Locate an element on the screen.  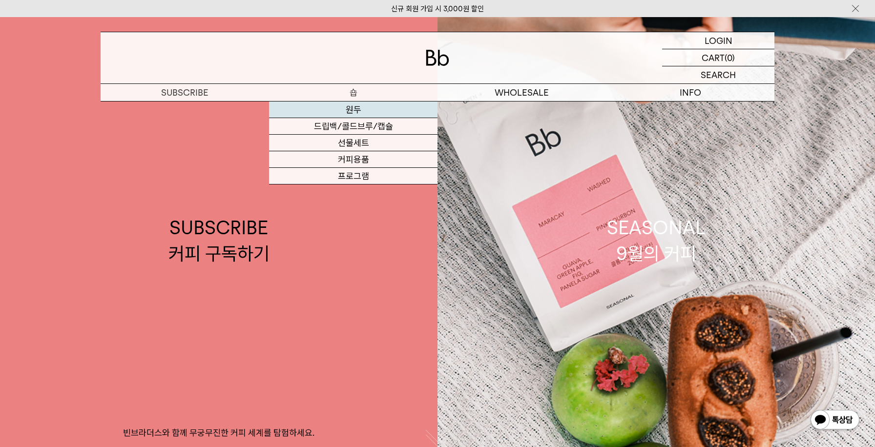
p: 숍 is located at coordinates (353, 92).